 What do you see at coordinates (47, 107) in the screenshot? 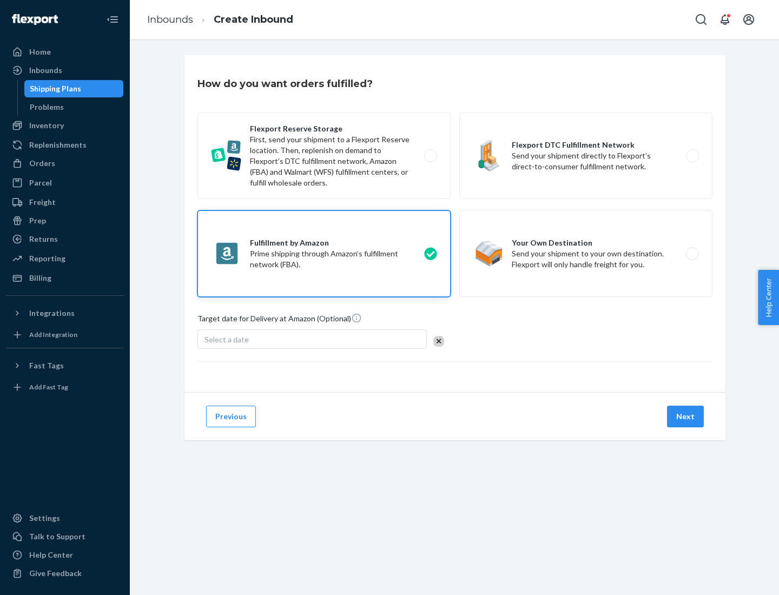
I see `div: Problems` at bounding box center [47, 107].